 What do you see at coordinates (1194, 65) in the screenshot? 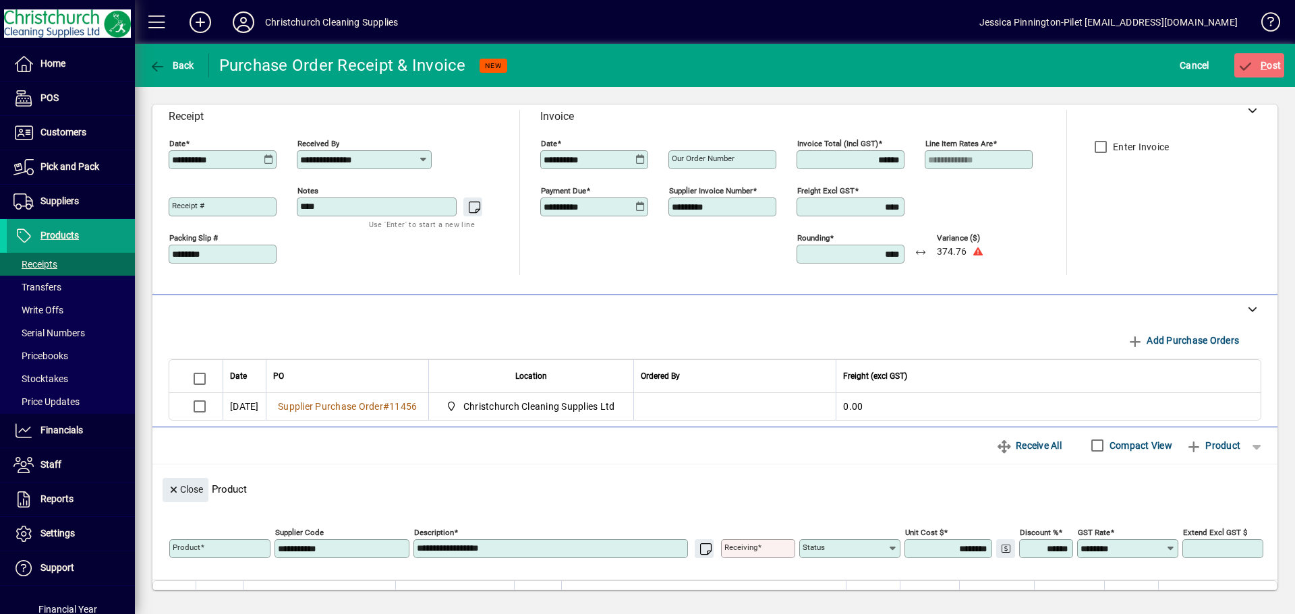
I see `button: Cancel` at bounding box center [1194, 65].